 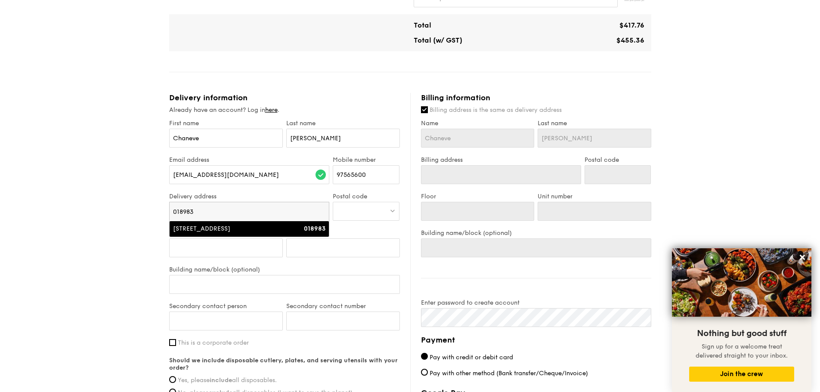 I want to click on span: Nothing but good stuff, so click(x=741, y=333).